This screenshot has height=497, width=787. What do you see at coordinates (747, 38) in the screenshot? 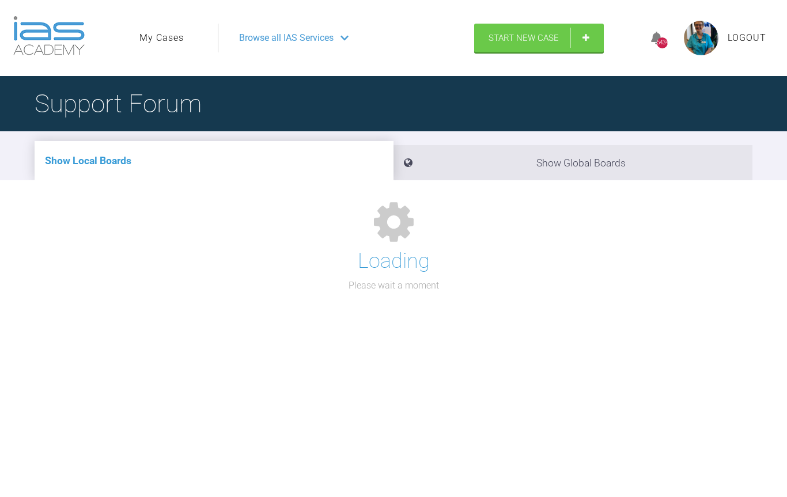
I see `a: Logout` at bounding box center [747, 38].